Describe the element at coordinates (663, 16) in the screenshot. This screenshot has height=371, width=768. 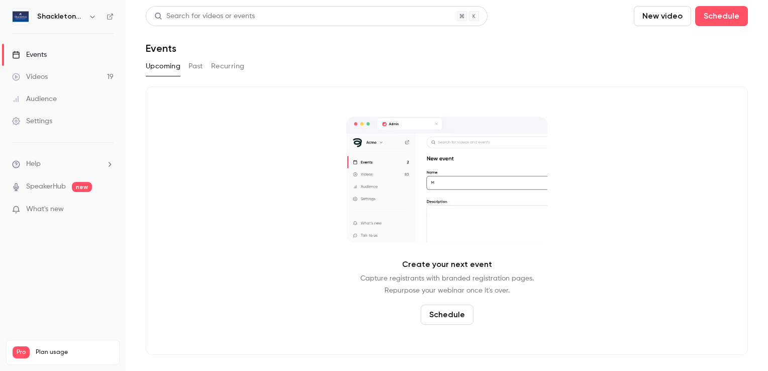
I see `button: New video` at that location.